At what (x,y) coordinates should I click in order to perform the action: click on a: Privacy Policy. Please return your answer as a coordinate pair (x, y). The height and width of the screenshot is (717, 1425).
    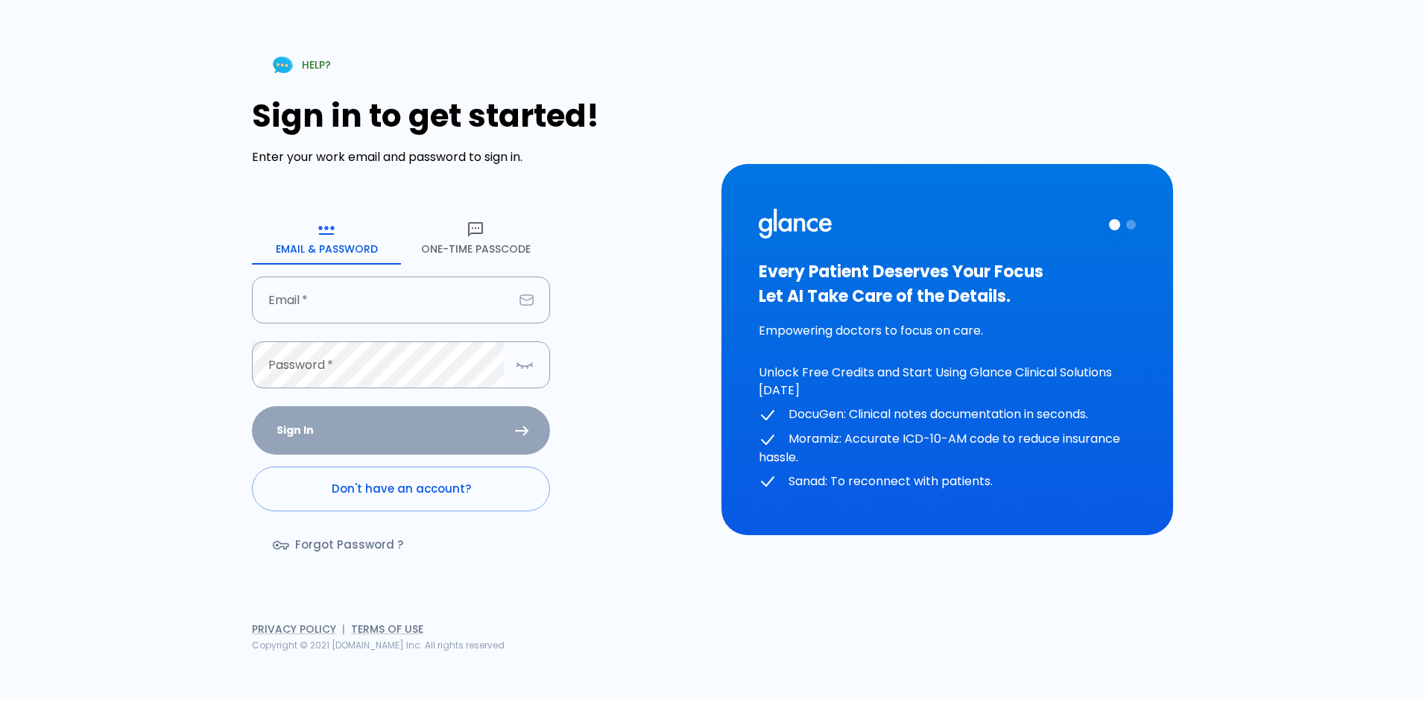
    Looking at the image, I should click on (294, 629).